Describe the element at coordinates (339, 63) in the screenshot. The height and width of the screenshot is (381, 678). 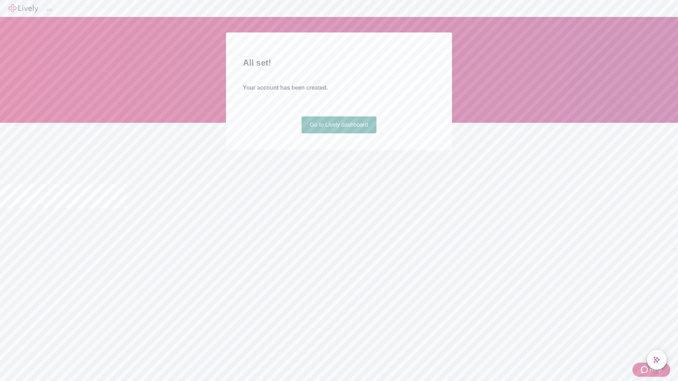
I see `h2: All set!` at that location.